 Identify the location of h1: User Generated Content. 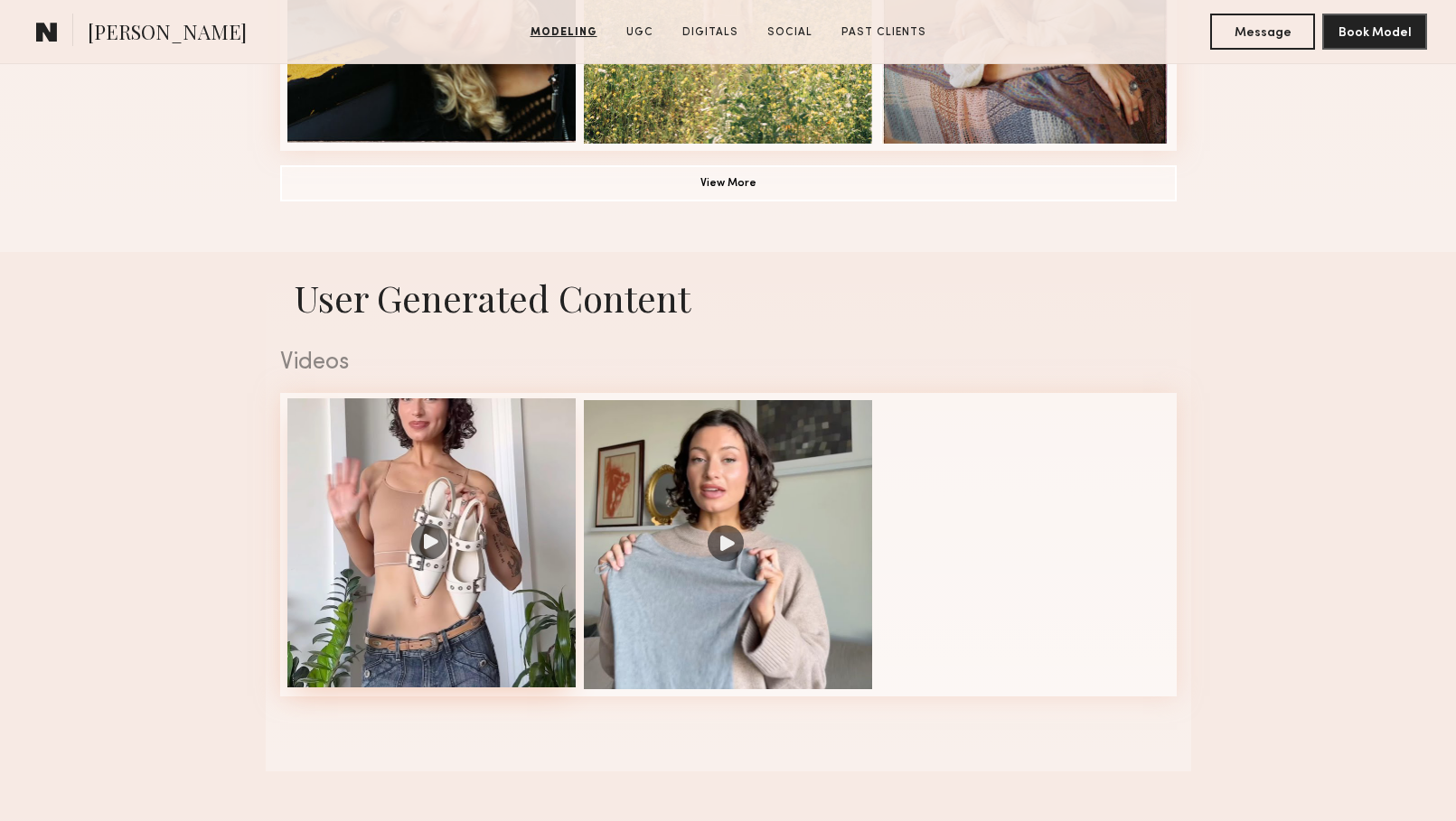
(728, 297).